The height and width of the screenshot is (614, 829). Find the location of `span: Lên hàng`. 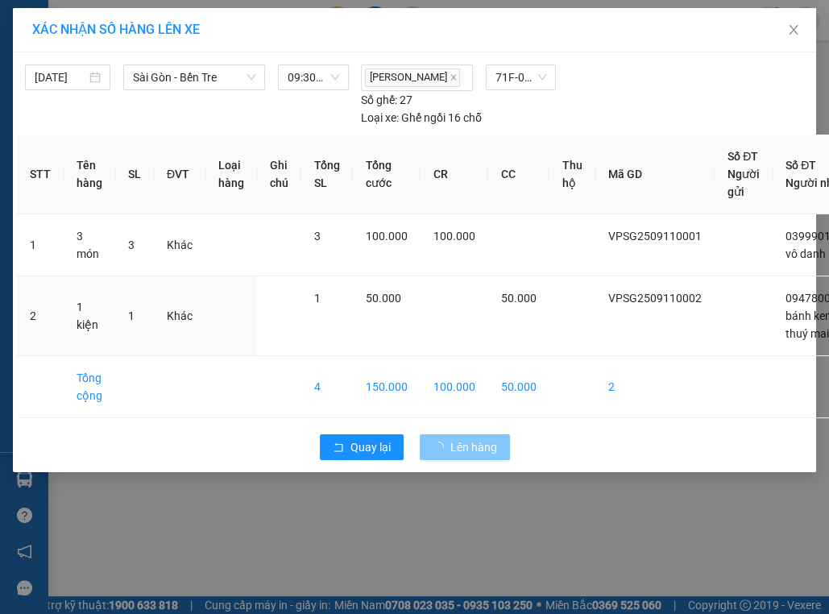

span: Lên hàng is located at coordinates (474, 447).